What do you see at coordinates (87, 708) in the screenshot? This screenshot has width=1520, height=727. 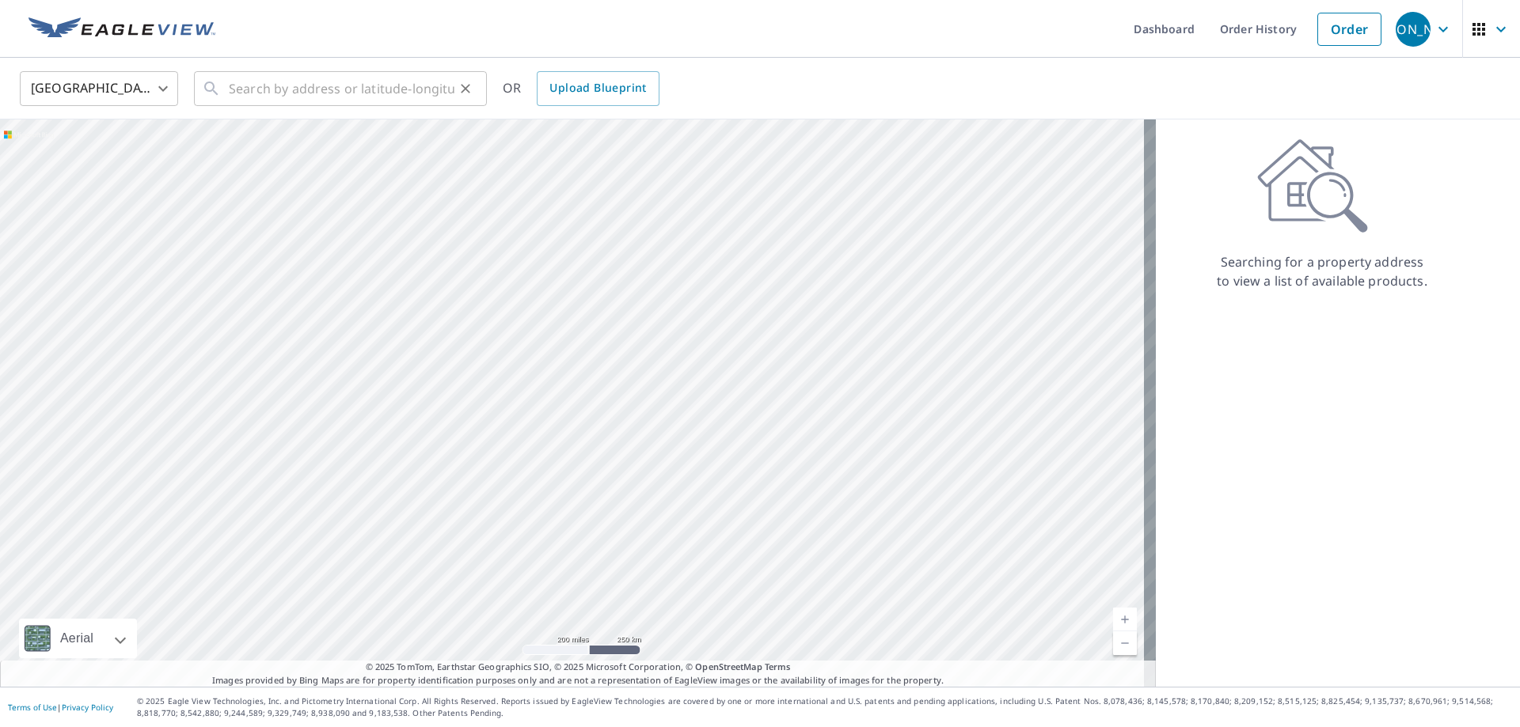 I see `a: Privacy Policy` at bounding box center [87, 708].